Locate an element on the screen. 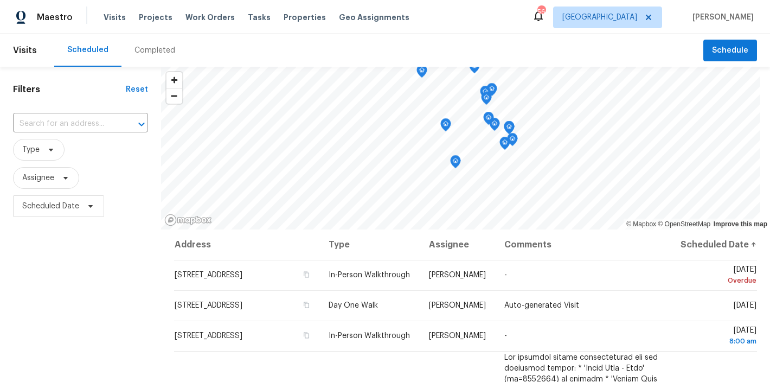 Image resolution: width=770 pixels, height=382 pixels. div: Scheduled is located at coordinates (88, 50).